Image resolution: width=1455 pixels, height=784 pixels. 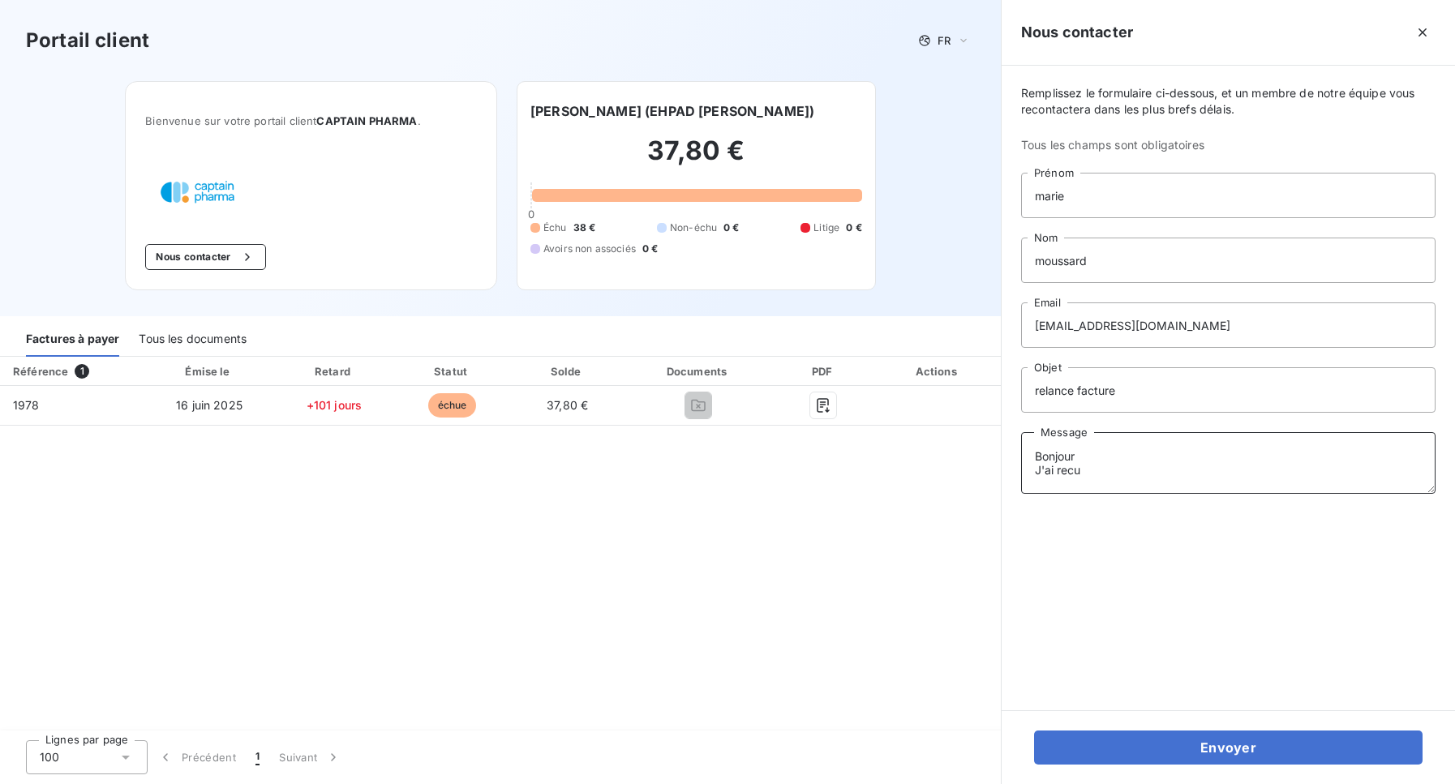 I want to click on div: Actions, so click(x=938, y=371).